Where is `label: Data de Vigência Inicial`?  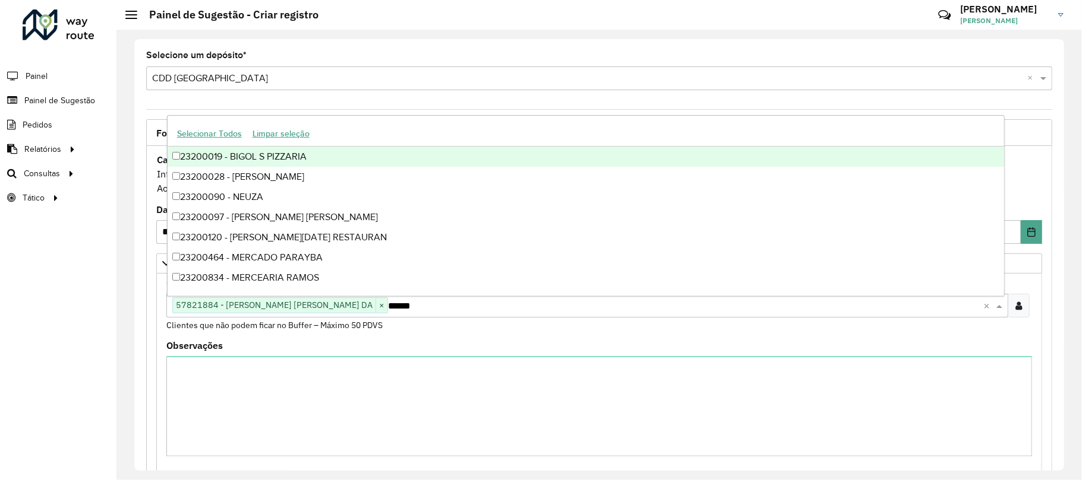
label: Data de Vigência Inicial is located at coordinates (210, 210).